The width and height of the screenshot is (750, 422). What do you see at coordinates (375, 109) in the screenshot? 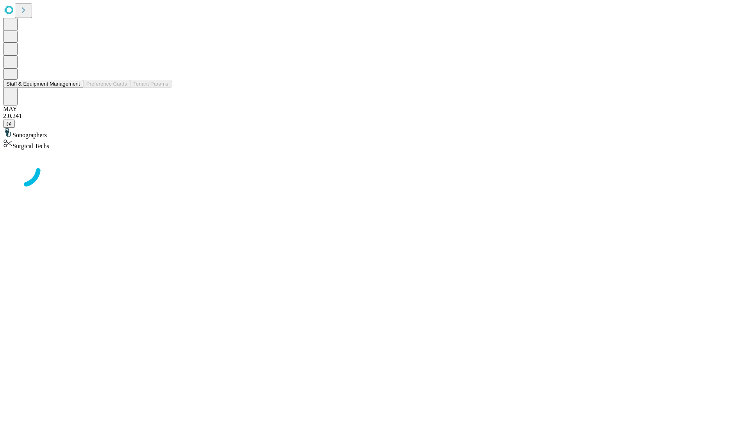
I see `div: MAY` at bounding box center [375, 109].